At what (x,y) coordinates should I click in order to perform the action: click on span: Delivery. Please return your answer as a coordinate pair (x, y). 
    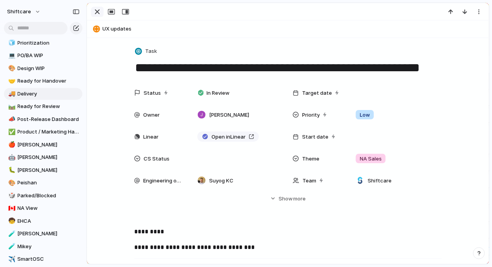
    Looking at the image, I should click on (49, 94).